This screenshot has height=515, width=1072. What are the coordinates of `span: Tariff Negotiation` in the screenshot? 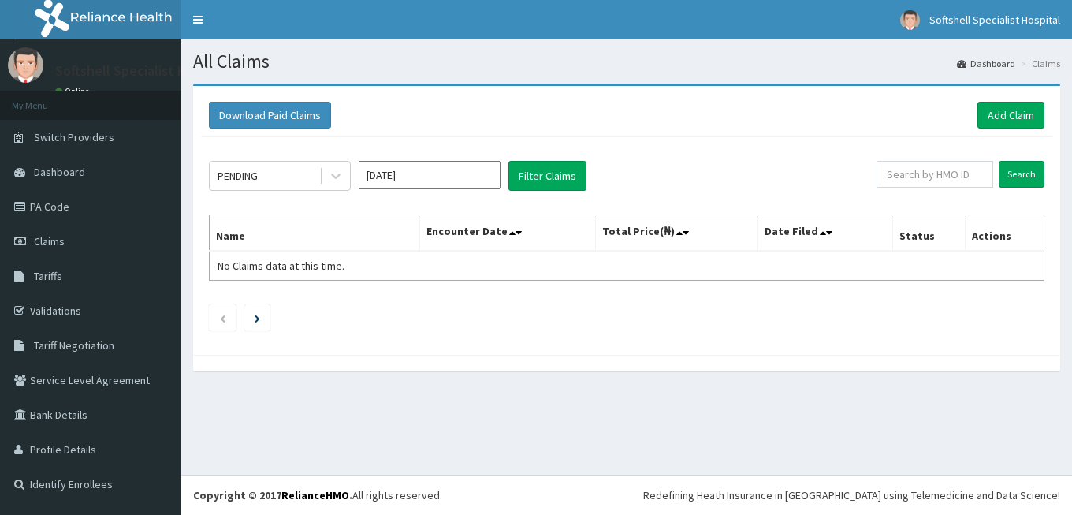 It's located at (74, 345).